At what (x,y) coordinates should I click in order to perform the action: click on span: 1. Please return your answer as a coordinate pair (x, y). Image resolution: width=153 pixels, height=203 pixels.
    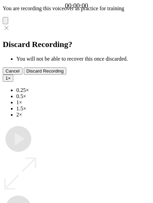
    Looking at the image, I should click on (6, 78).